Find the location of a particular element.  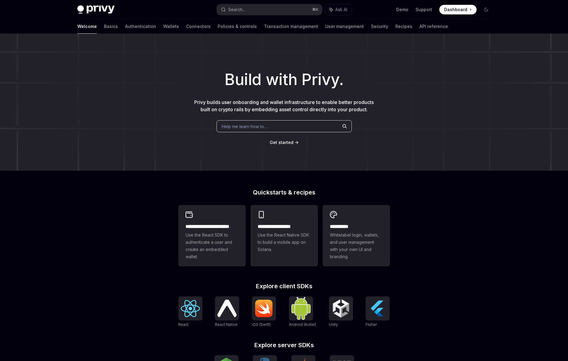

a: FlutterFlutter is located at coordinates (378, 312).